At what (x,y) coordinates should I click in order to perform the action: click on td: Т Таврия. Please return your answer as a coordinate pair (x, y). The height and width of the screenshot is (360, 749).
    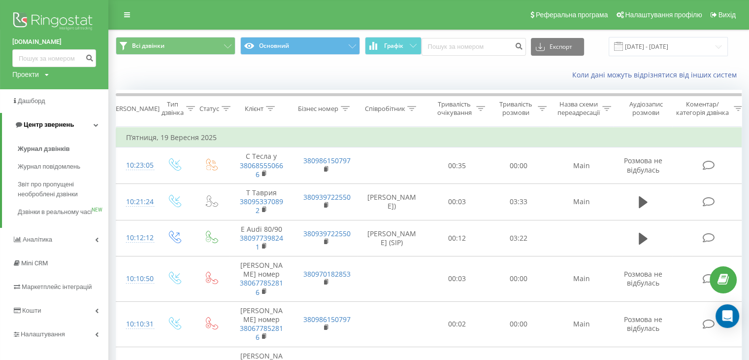
    Looking at the image, I should click on (262, 201).